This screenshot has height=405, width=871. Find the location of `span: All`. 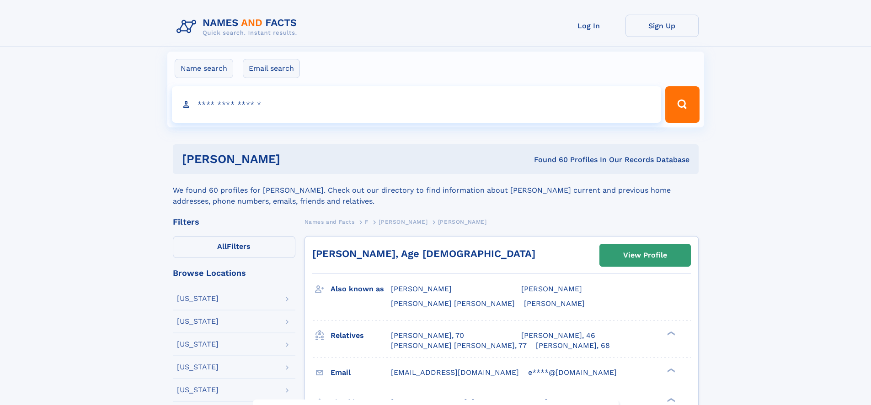

span: All is located at coordinates (222, 246).